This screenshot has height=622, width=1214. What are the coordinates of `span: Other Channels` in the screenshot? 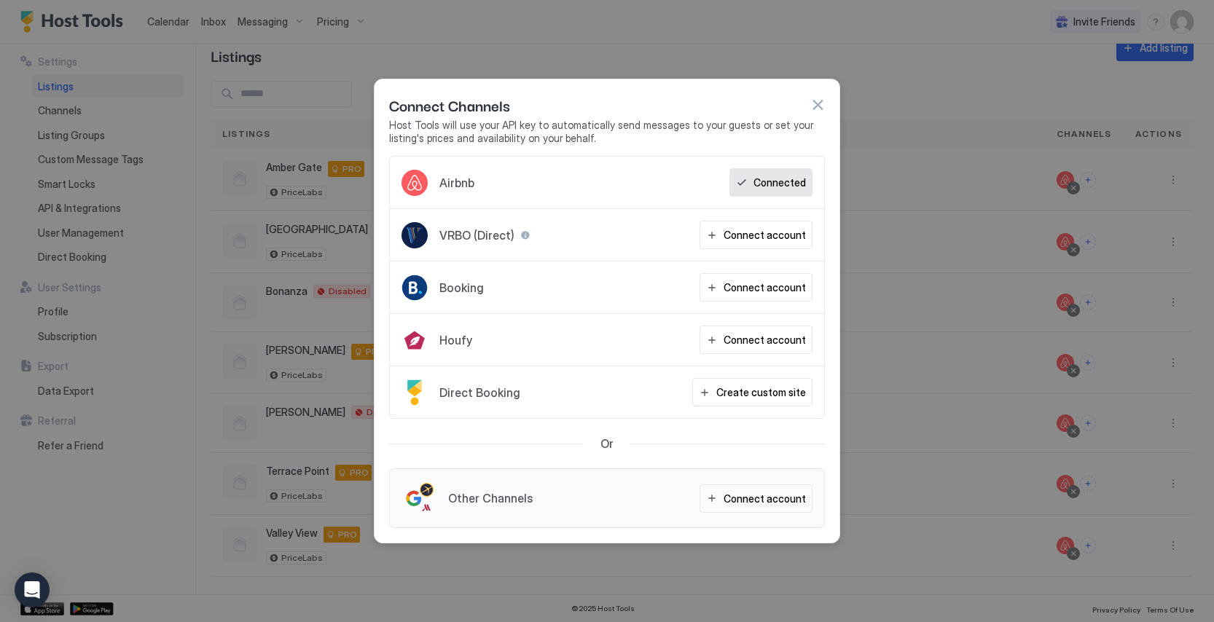 It's located at (490, 498).